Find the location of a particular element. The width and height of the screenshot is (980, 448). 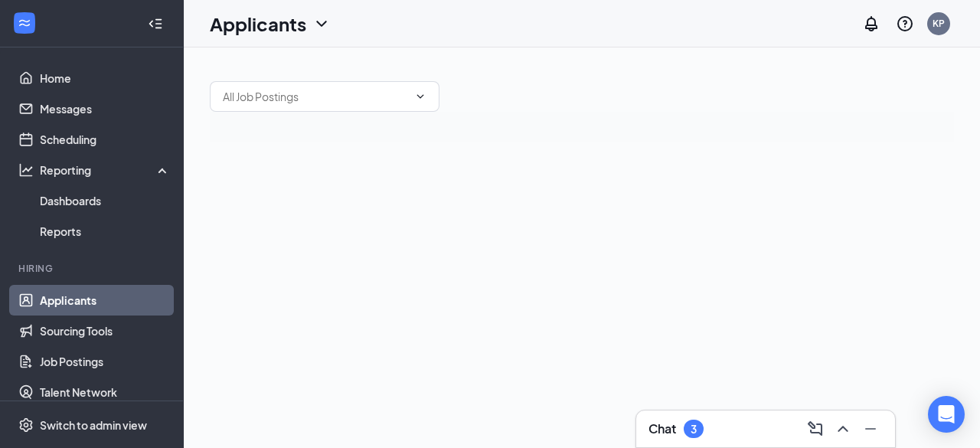

svg: WorkstreamLogo is located at coordinates (24, 23).